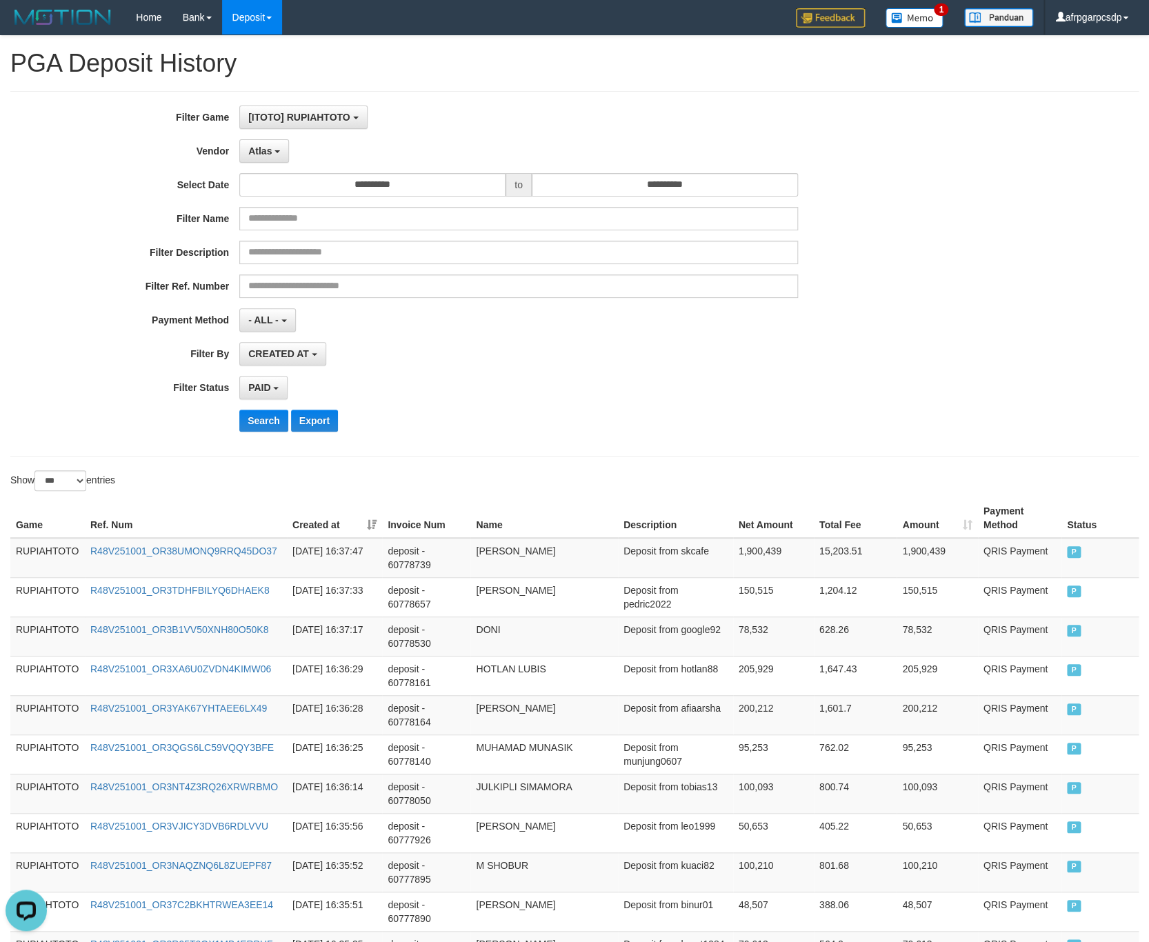  Describe the element at coordinates (675, 911) in the screenshot. I see `td: Deposit from binur01` at that location.